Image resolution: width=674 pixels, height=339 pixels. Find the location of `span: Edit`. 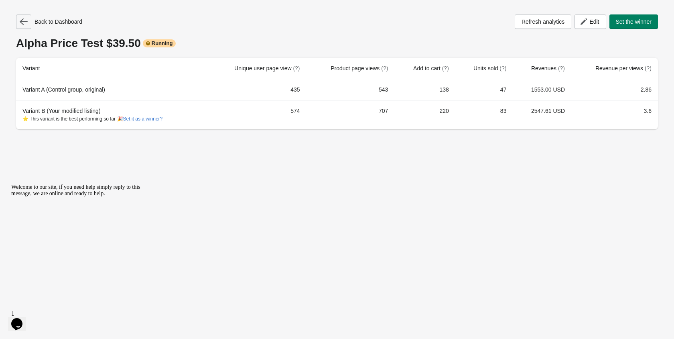

span: Edit is located at coordinates (594, 22).